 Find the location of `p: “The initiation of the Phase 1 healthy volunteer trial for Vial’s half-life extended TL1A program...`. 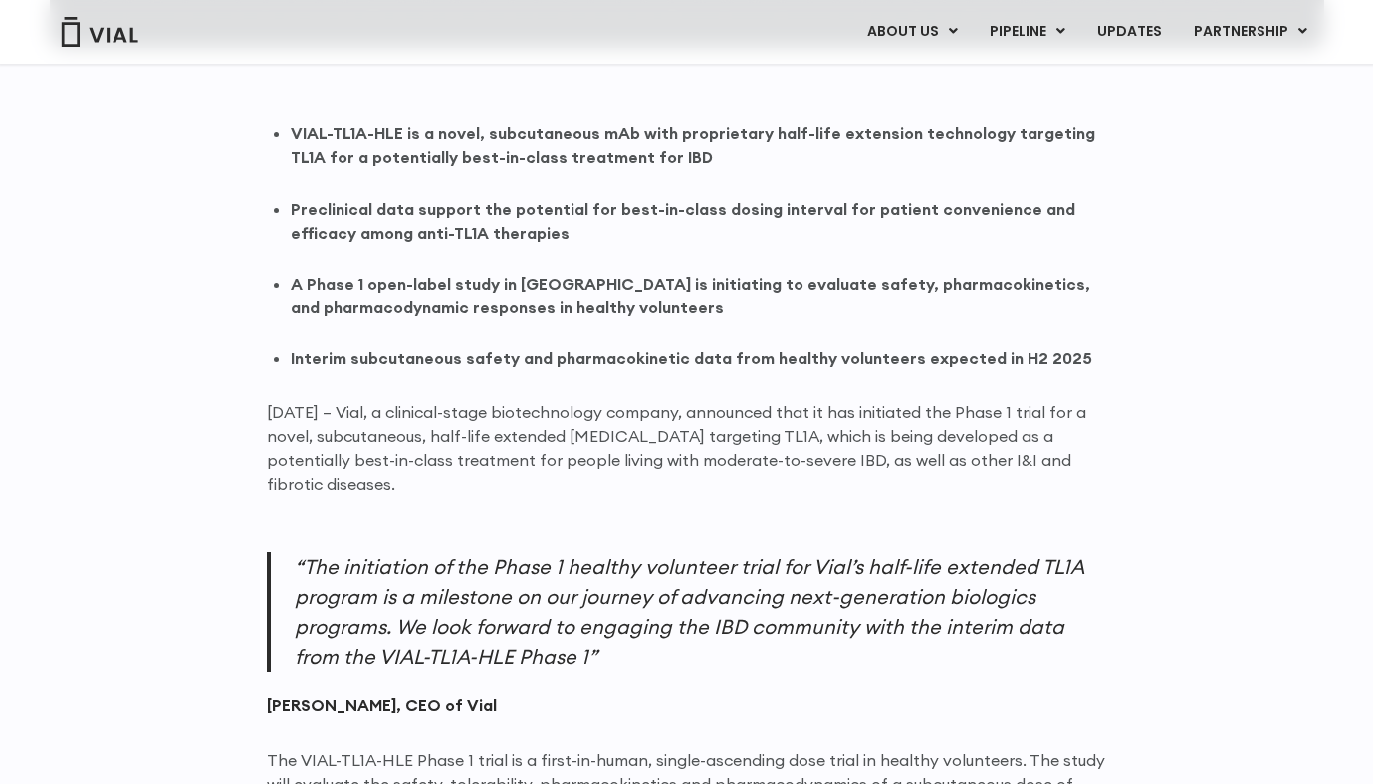

p: “The initiation of the Phase 1 healthy volunteer trial for Vial’s half-life extended TL1A program... is located at coordinates (687, 612).